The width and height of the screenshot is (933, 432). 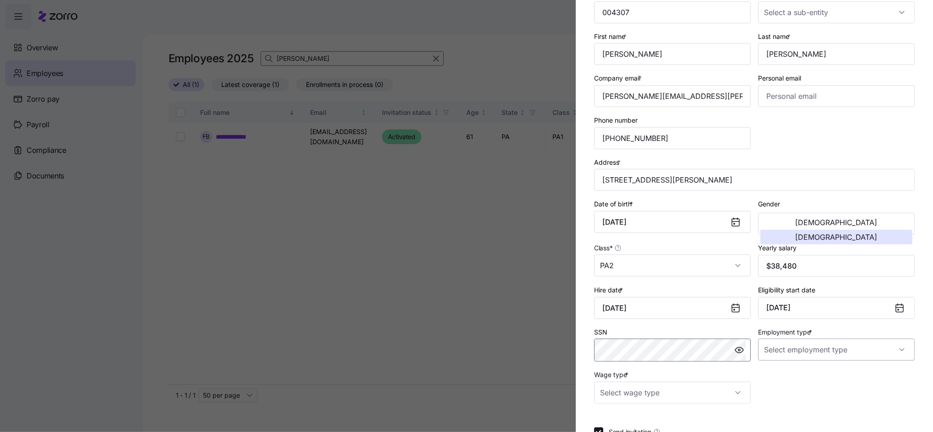 What do you see at coordinates (836, 266) in the screenshot?
I see `input: Yearly salary` at bounding box center [836, 266].